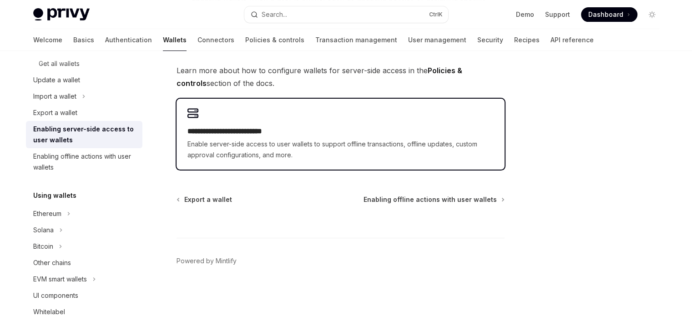  Describe the element at coordinates (346, 15) in the screenshot. I see `button: Search...CtrlK` at that location.